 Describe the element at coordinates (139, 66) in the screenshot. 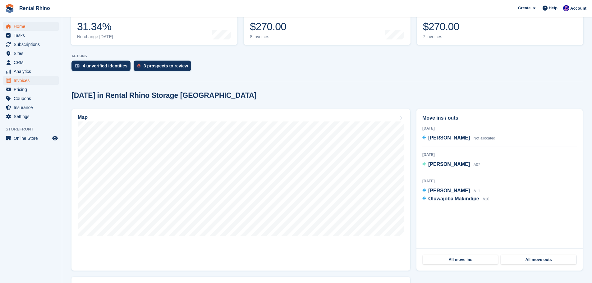

I see `img: prospect-51fa495bee0391a8d652442698ab0144808aea92771e9ea1ae160a38d050c398.svg` at that location.